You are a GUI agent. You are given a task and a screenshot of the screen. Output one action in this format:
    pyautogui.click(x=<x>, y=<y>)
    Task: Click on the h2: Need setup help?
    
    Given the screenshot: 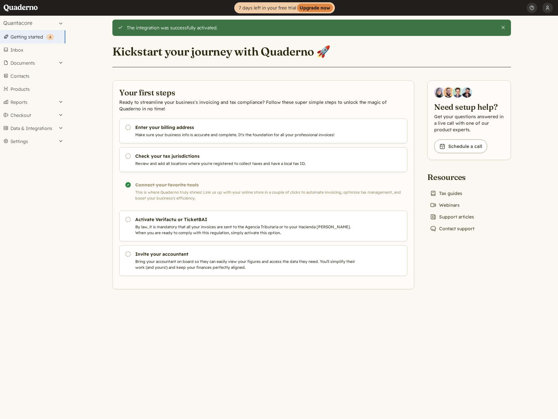 What is the action you would take?
    pyautogui.click(x=469, y=107)
    